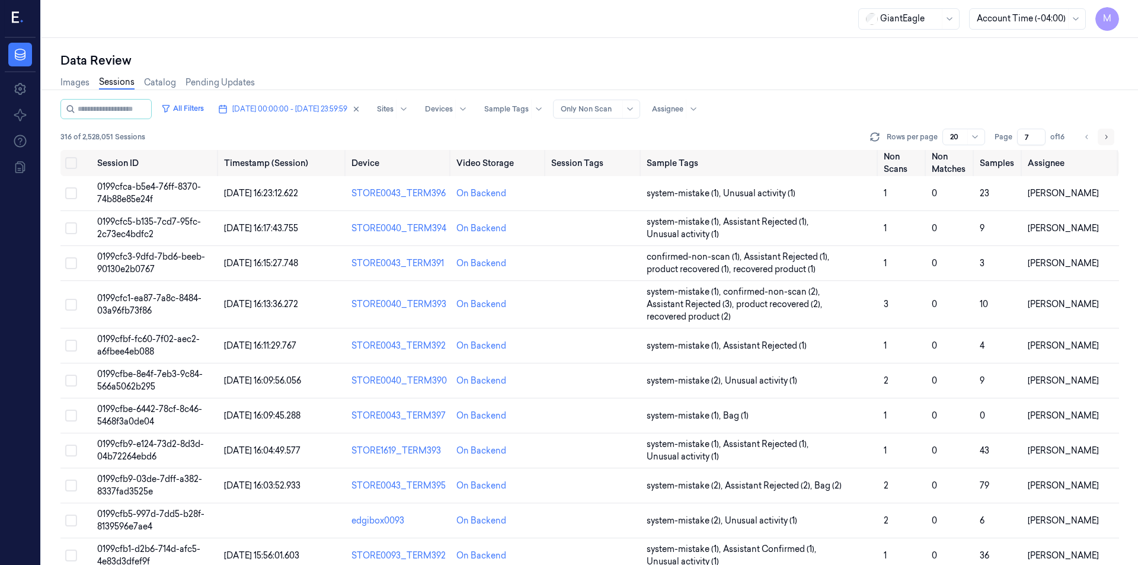 Image resolution: width=1138 pixels, height=565 pixels. I want to click on div: STORE0040_TERM394, so click(399, 228).